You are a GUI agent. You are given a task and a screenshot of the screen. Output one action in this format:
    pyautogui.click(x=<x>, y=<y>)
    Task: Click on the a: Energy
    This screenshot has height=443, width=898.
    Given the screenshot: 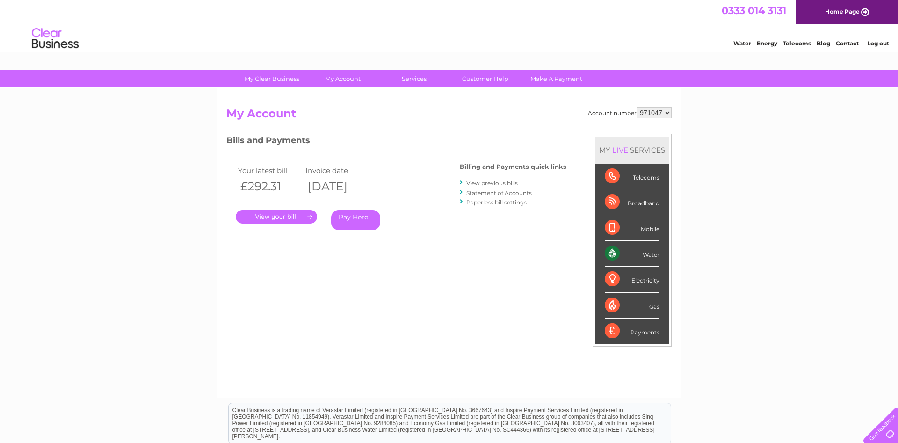 What is the action you would take?
    pyautogui.click(x=767, y=43)
    